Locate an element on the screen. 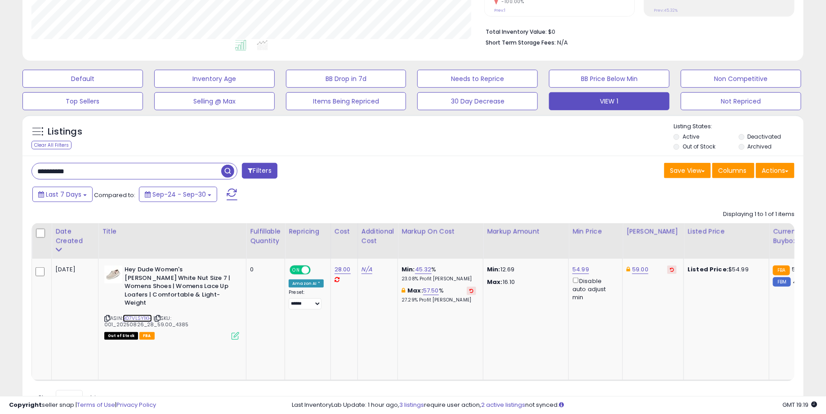 This screenshot has width=826, height=414. button: Filters is located at coordinates (259, 170).